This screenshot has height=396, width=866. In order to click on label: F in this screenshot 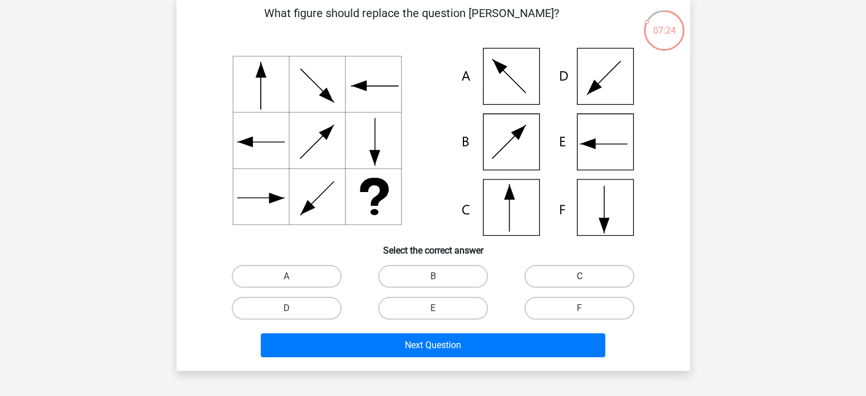, I will do `click(579, 308)`.